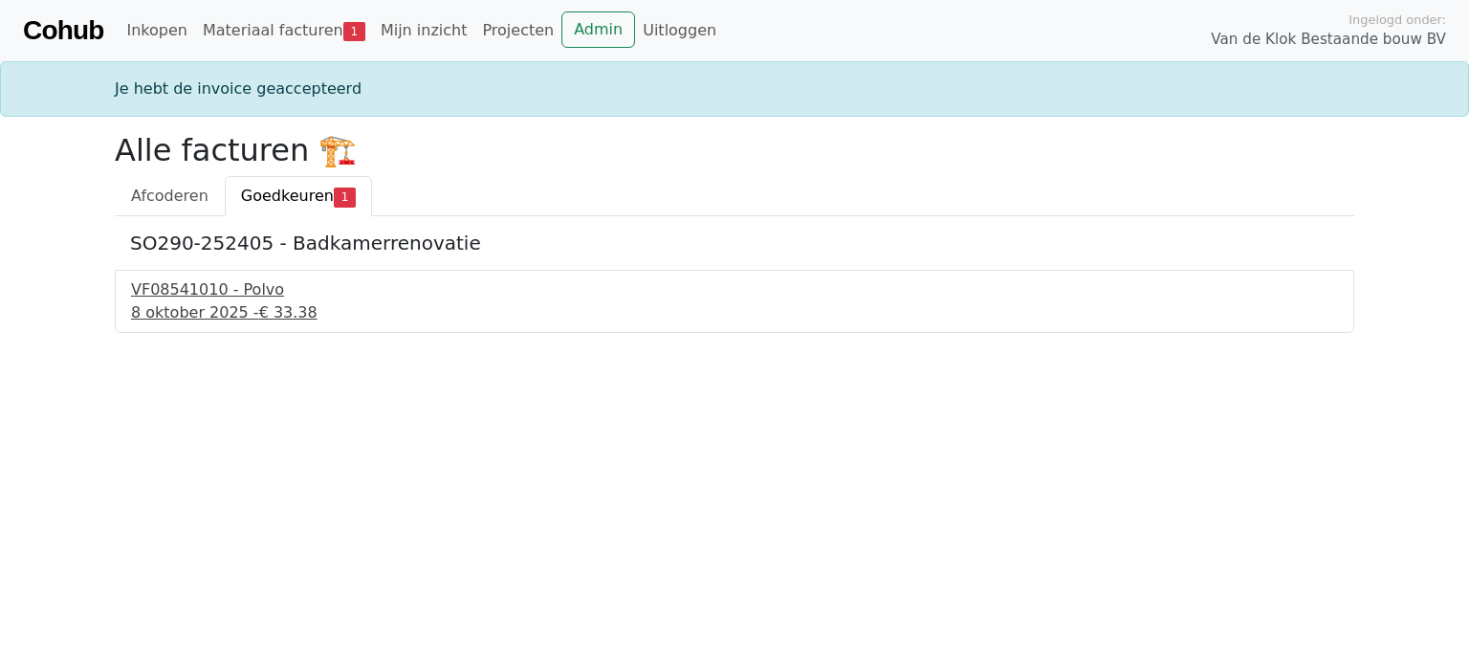 The image size is (1469, 665). I want to click on a: Afcoderen, so click(169, 196).